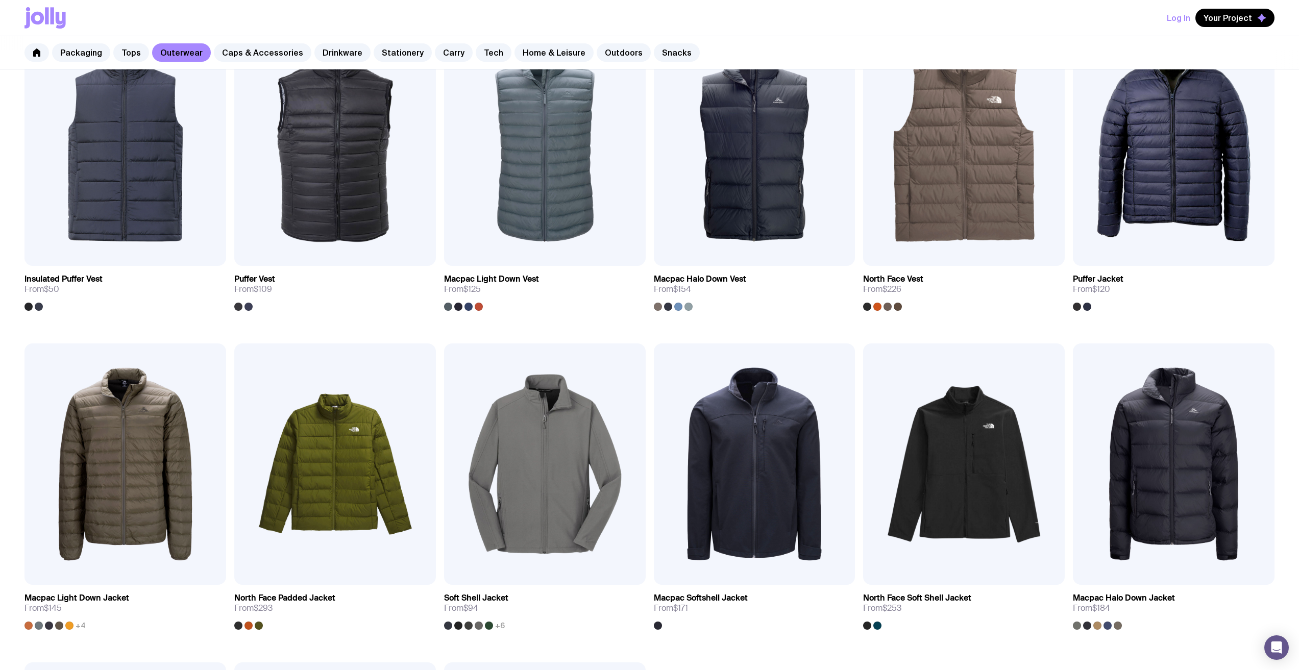 The width and height of the screenshot is (1299, 670). I want to click on a: Snacks, so click(677, 53).